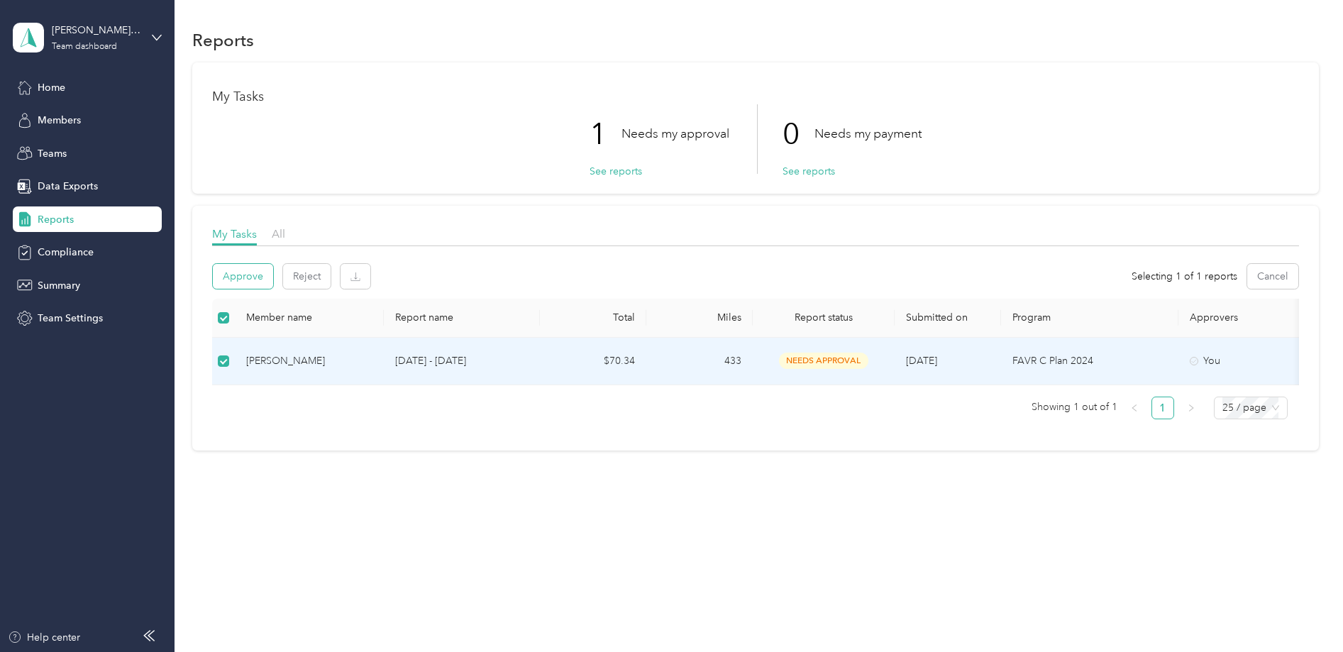 The height and width of the screenshot is (652, 1343). What do you see at coordinates (1249, 361) in the screenshot?
I see `div: You` at bounding box center [1249, 361].